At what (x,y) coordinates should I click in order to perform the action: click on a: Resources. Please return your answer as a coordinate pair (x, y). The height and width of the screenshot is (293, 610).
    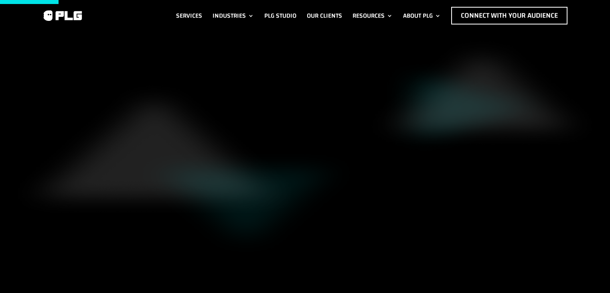
    Looking at the image, I should click on (372, 16).